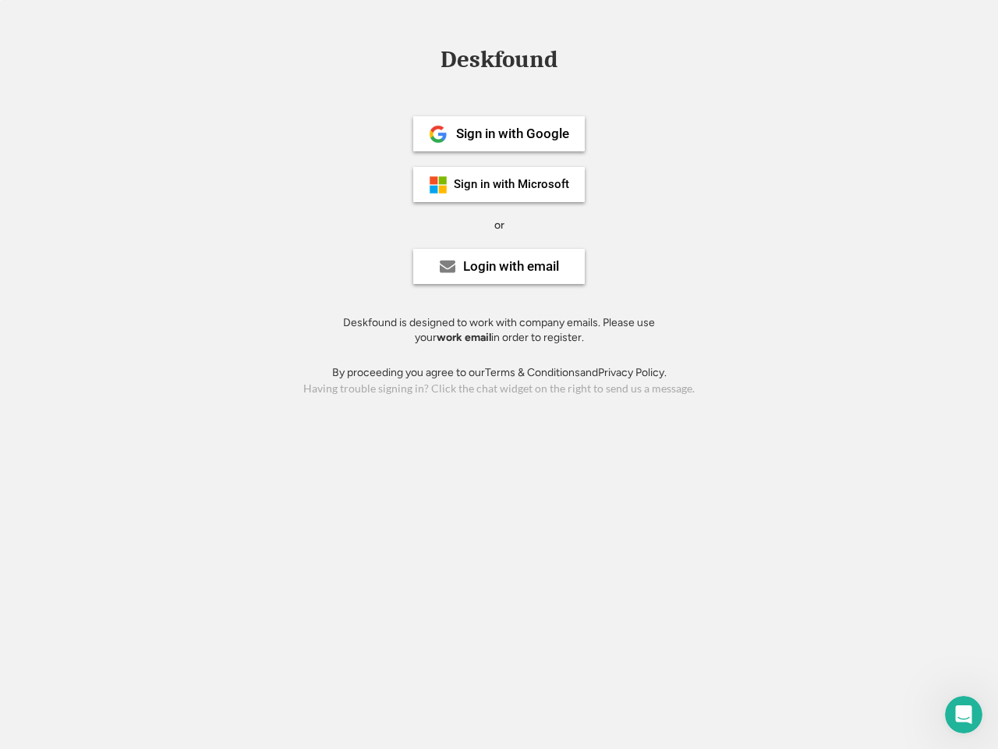  I want to click on div: Deskfound, so click(499, 59).